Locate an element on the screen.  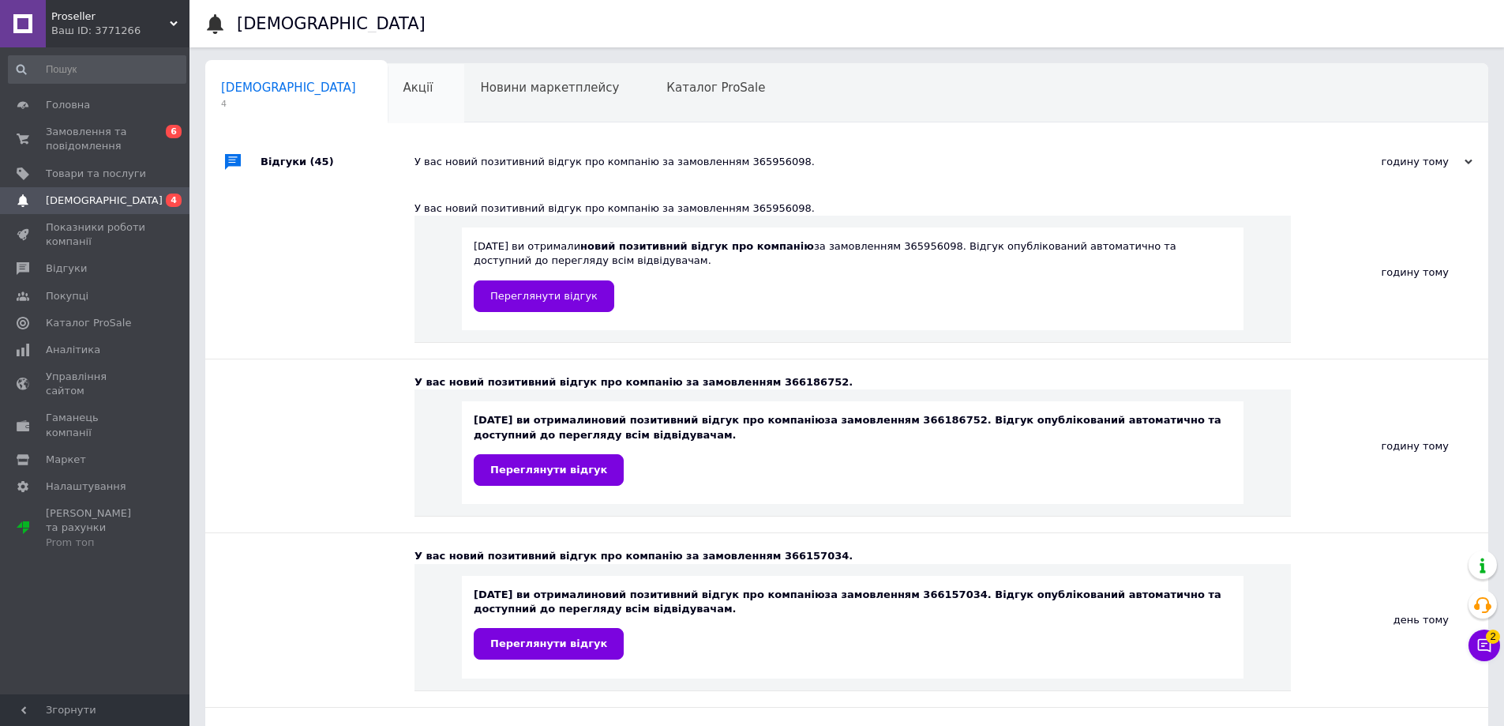
div: Prom топ is located at coordinates (96, 542).